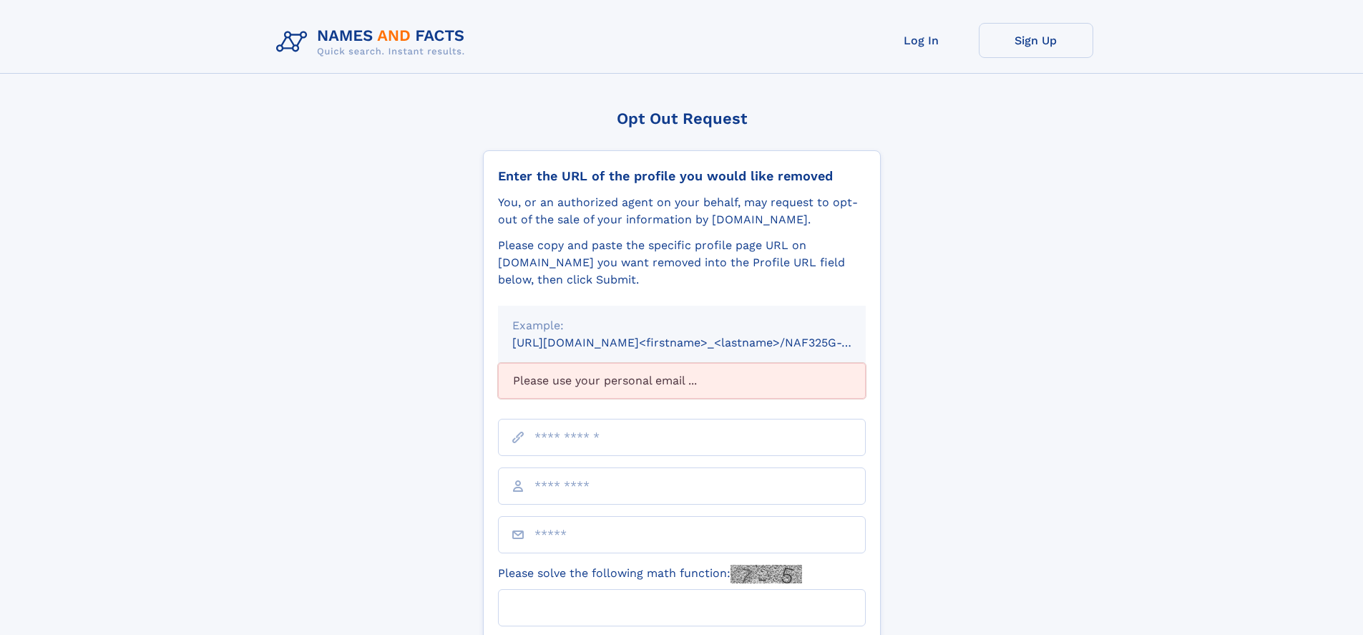  What do you see at coordinates (682, 211) in the screenshot?
I see `div: You, or an authorized agent on your behalf, may request to opt-out of the sale of your informatio...` at bounding box center [682, 211].